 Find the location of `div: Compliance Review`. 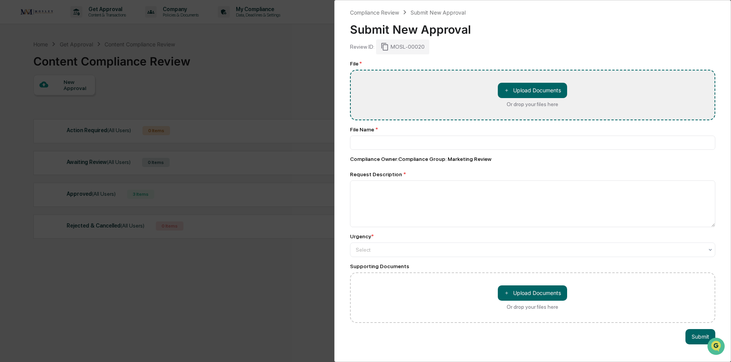

div: Compliance Review is located at coordinates (375, 12).